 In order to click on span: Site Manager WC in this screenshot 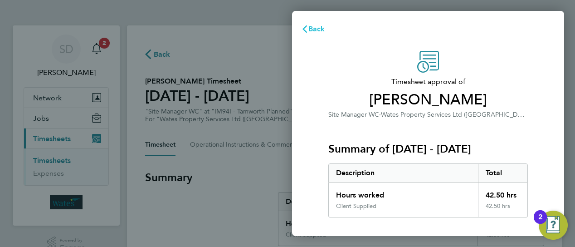, I will do `click(354, 114)`.